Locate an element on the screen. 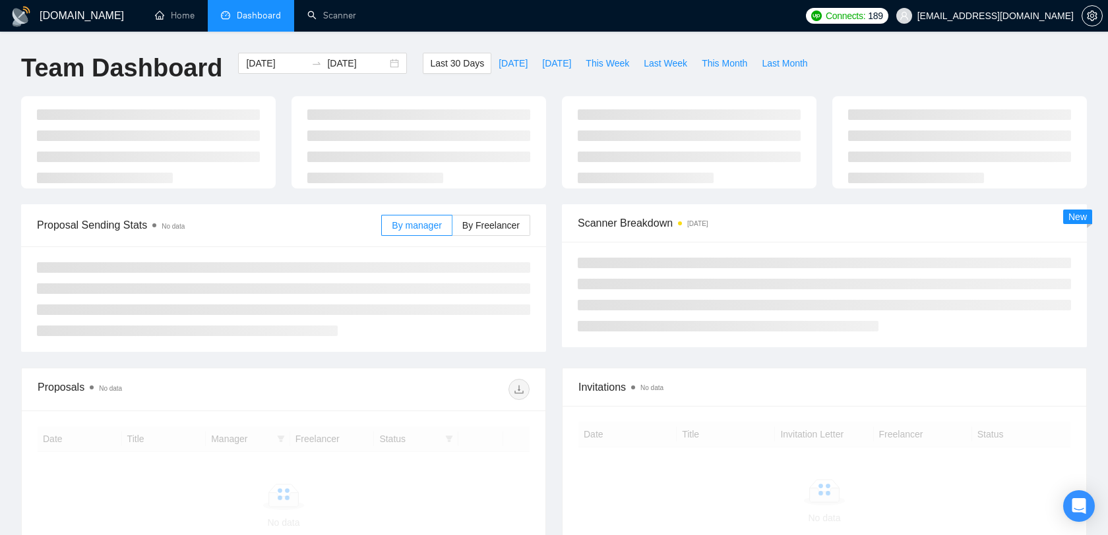 This screenshot has width=1108, height=535. button: Last 30 Days is located at coordinates (457, 63).